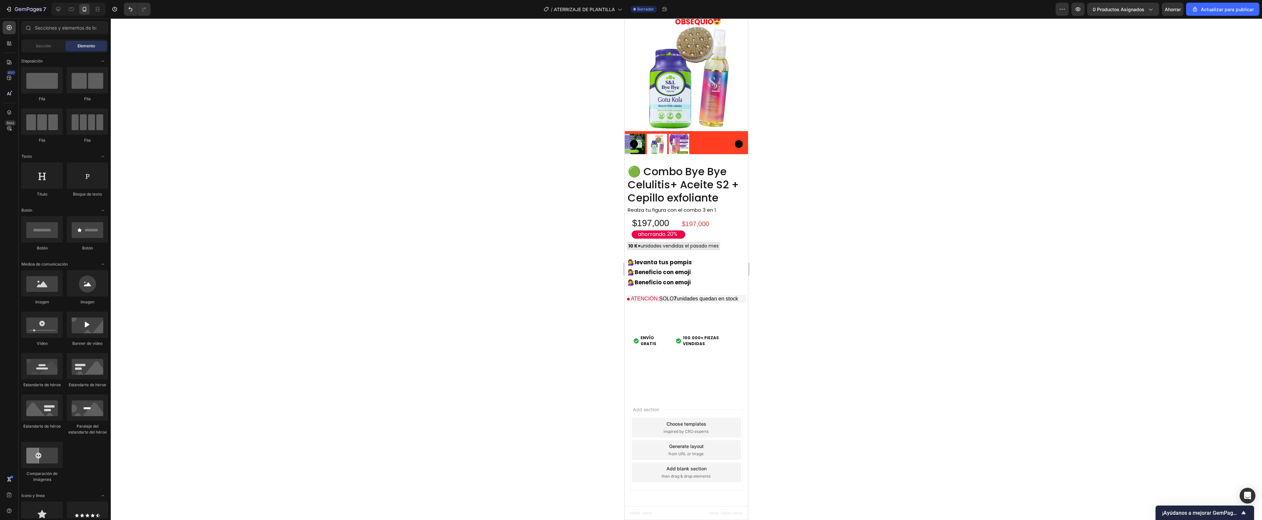  What do you see at coordinates (49, 227) in the screenshot?
I see `div: unidades vendidas el pasado mes` at bounding box center [49, 227].